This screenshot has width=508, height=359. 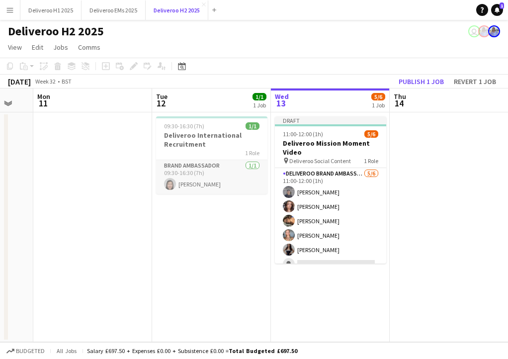 I want to click on span: Mon, so click(x=44, y=96).